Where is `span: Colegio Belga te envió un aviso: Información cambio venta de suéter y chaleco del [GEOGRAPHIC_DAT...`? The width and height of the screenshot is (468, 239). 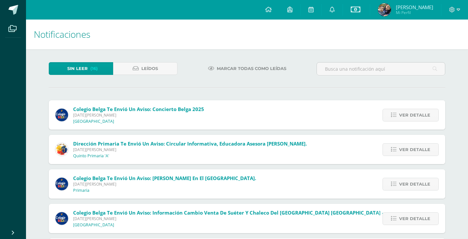
span: Colegio Belga te envió un aviso: Información cambio venta de suéter y chaleco del [GEOGRAPHIC_DAT... is located at coordinates (228, 212).